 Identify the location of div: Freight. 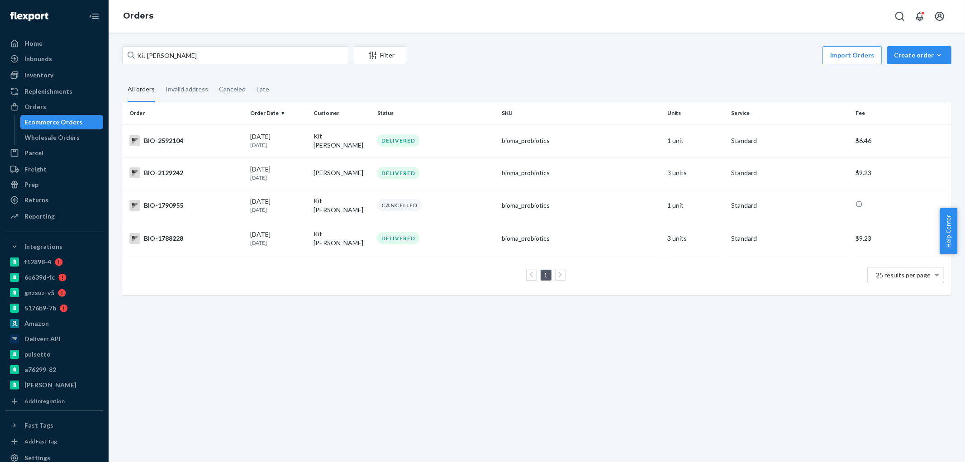
(35, 169).